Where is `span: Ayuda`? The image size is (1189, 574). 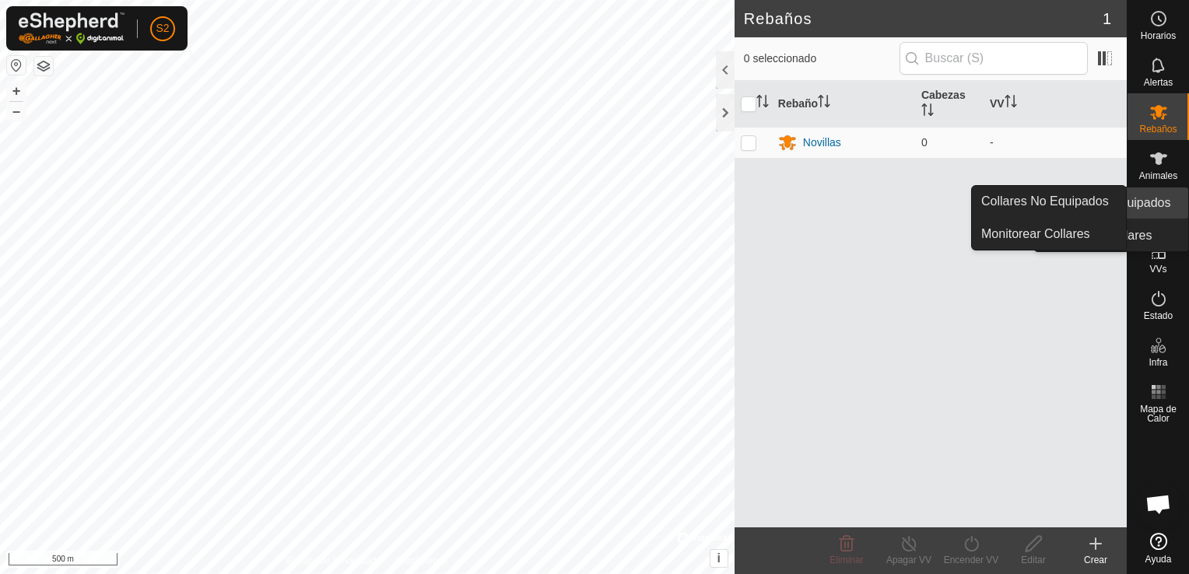 span: Ayuda is located at coordinates (1159, 559).